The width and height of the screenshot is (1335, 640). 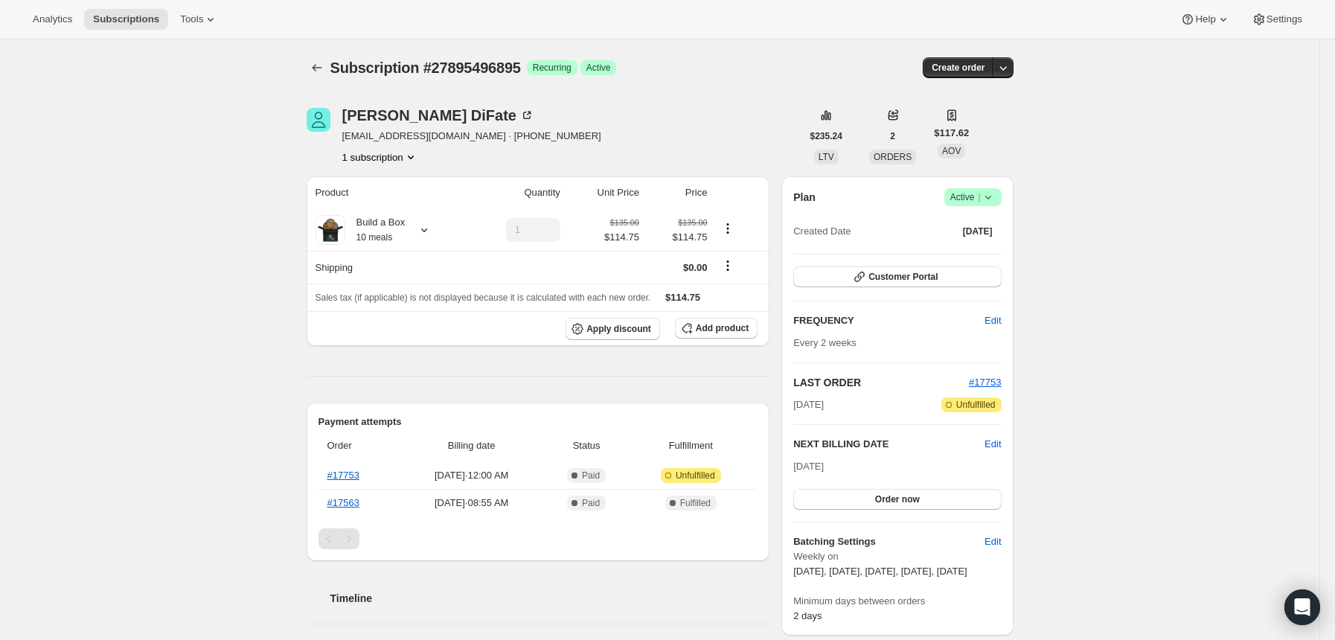 I want to click on button: Settings, so click(x=1277, y=19).